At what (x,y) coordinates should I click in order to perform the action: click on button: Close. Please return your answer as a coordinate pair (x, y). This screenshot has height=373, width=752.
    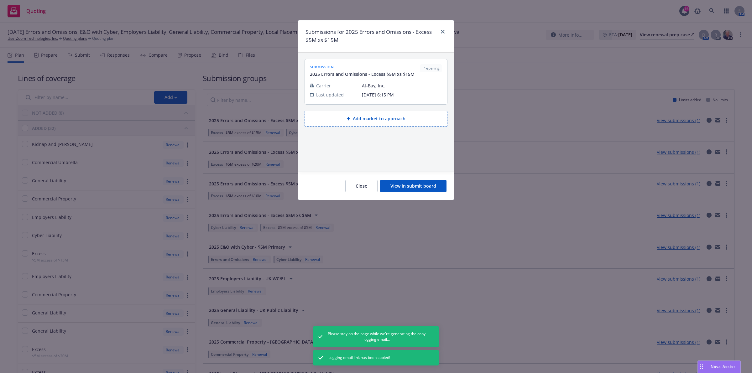
    Looking at the image, I should click on (361, 186).